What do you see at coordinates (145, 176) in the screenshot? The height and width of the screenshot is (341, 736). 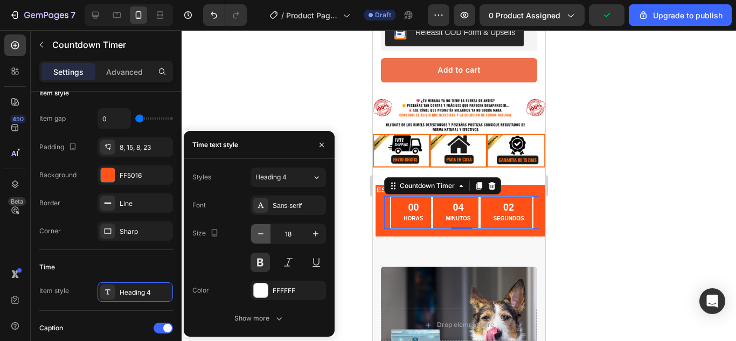 I see `div: FF5016` at bounding box center [145, 176].